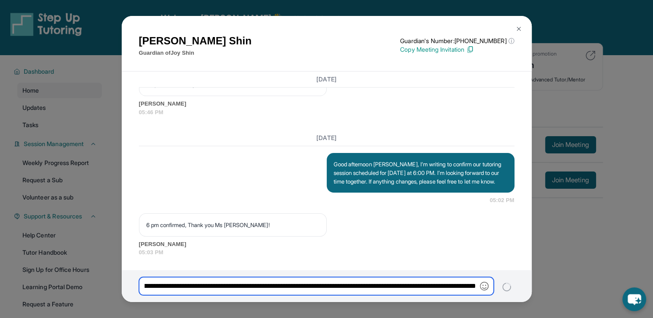 The image size is (653, 318). What do you see at coordinates (519, 29) in the screenshot?
I see `img: Close Icon` at bounding box center [519, 29].